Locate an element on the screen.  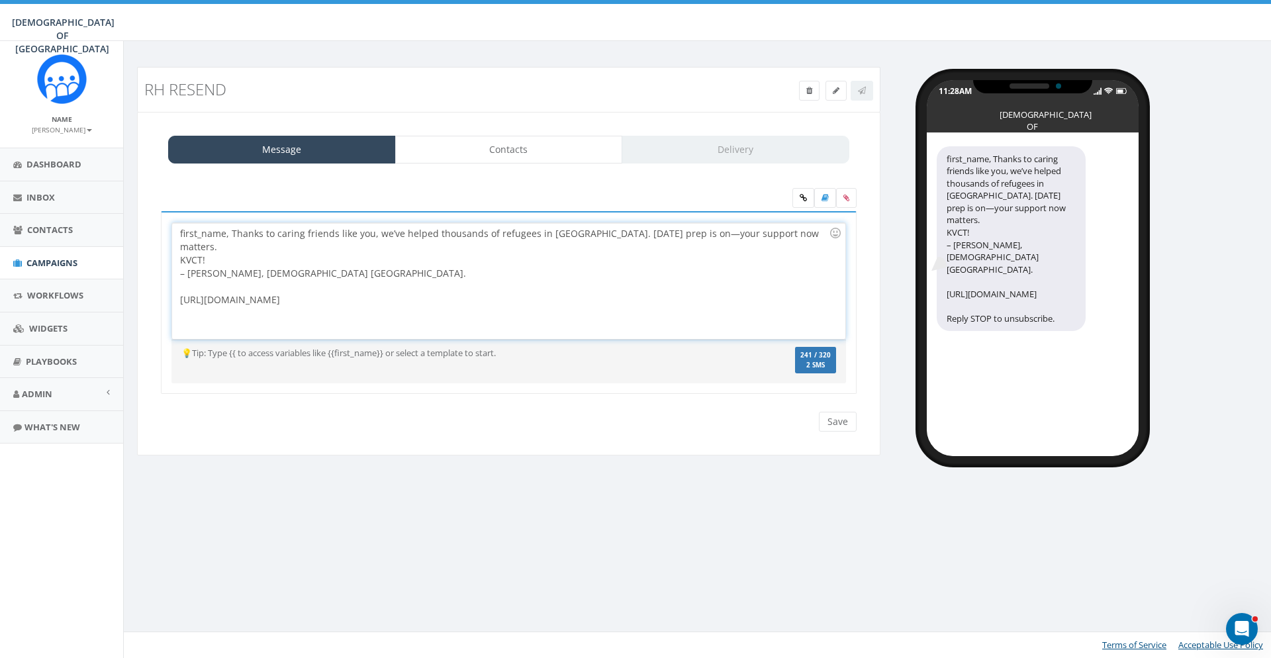
div: 11:28AM is located at coordinates (955, 91).